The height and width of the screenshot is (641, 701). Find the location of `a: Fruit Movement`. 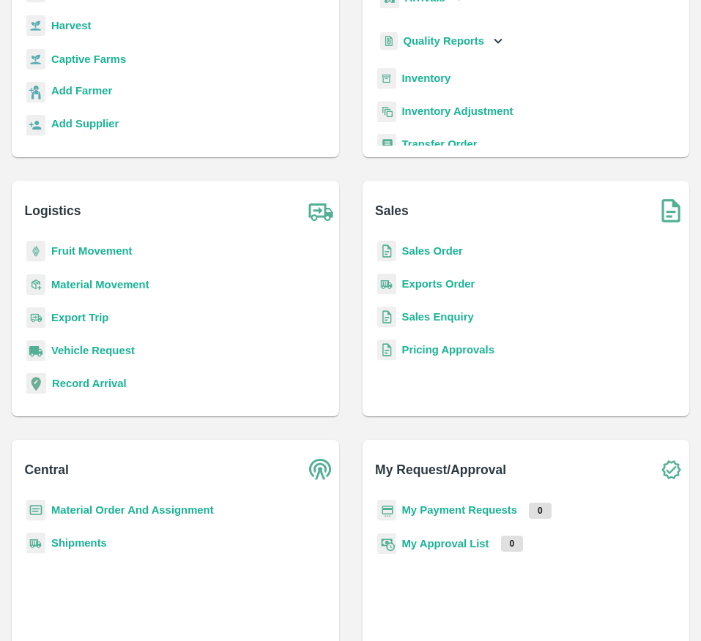

a: Fruit Movement is located at coordinates (92, 251).